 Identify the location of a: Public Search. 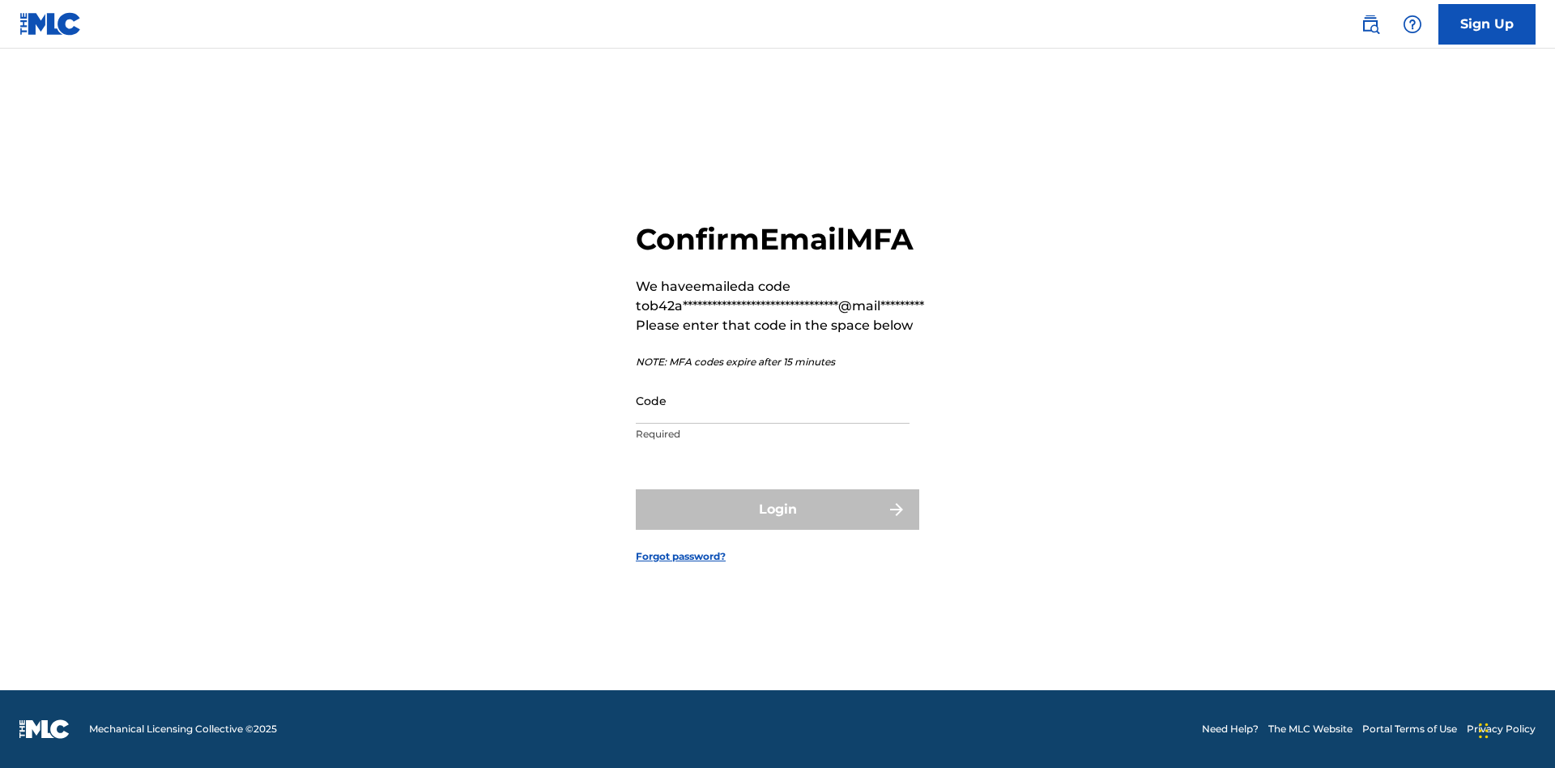
(1370, 24).